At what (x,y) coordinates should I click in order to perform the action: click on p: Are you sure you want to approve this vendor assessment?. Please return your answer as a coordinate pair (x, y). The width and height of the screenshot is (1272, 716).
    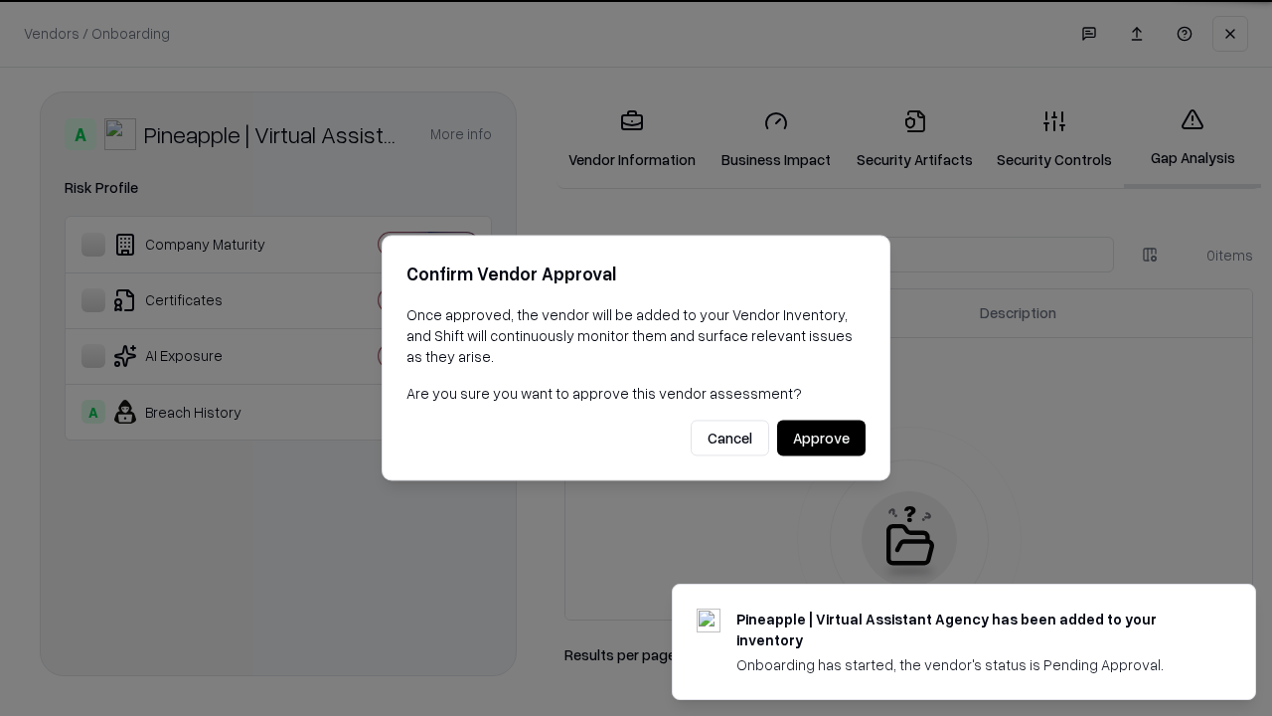
    Looking at the image, I should click on (636, 393).